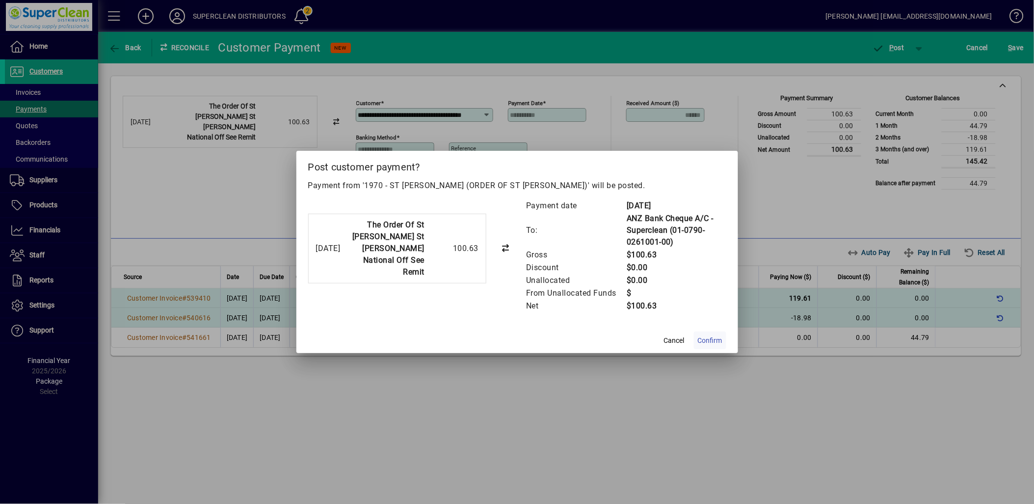 The height and width of the screenshot is (504, 1034). What do you see at coordinates (576, 293) in the screenshot?
I see `td: From Unallocated Funds` at bounding box center [576, 293].